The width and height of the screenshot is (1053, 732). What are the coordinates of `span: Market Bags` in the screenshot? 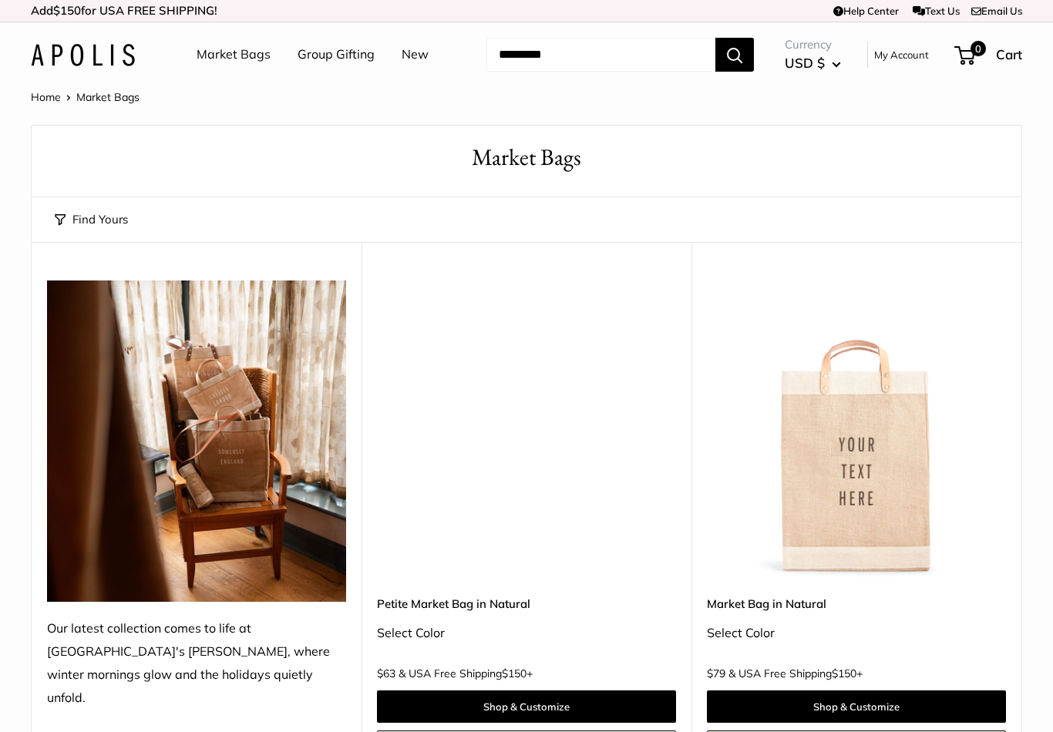 It's located at (108, 97).